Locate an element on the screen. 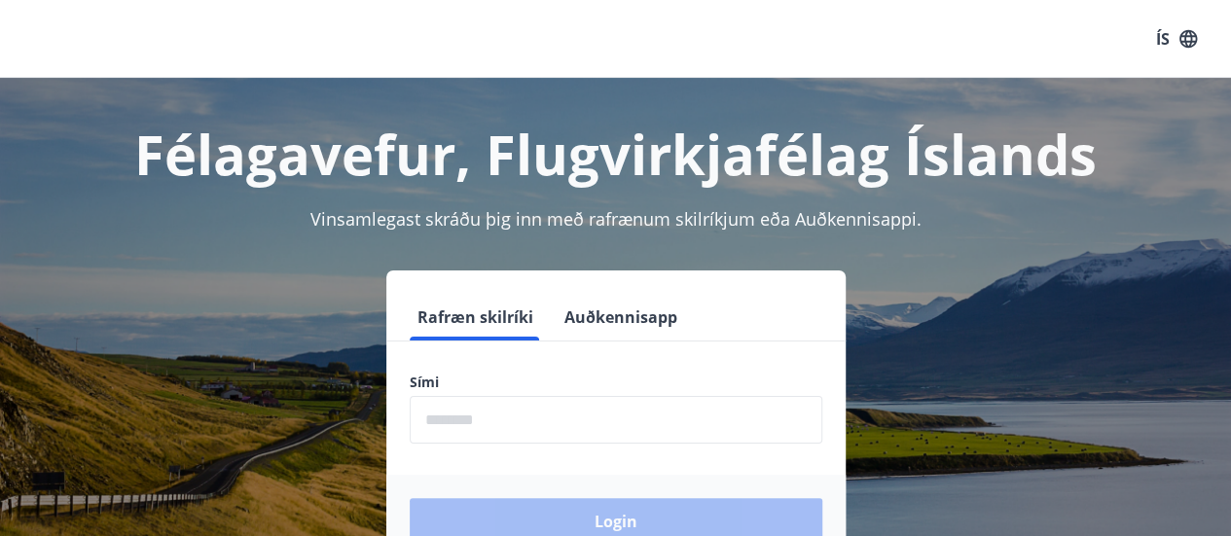  button: ÍS is located at coordinates (1177, 39).